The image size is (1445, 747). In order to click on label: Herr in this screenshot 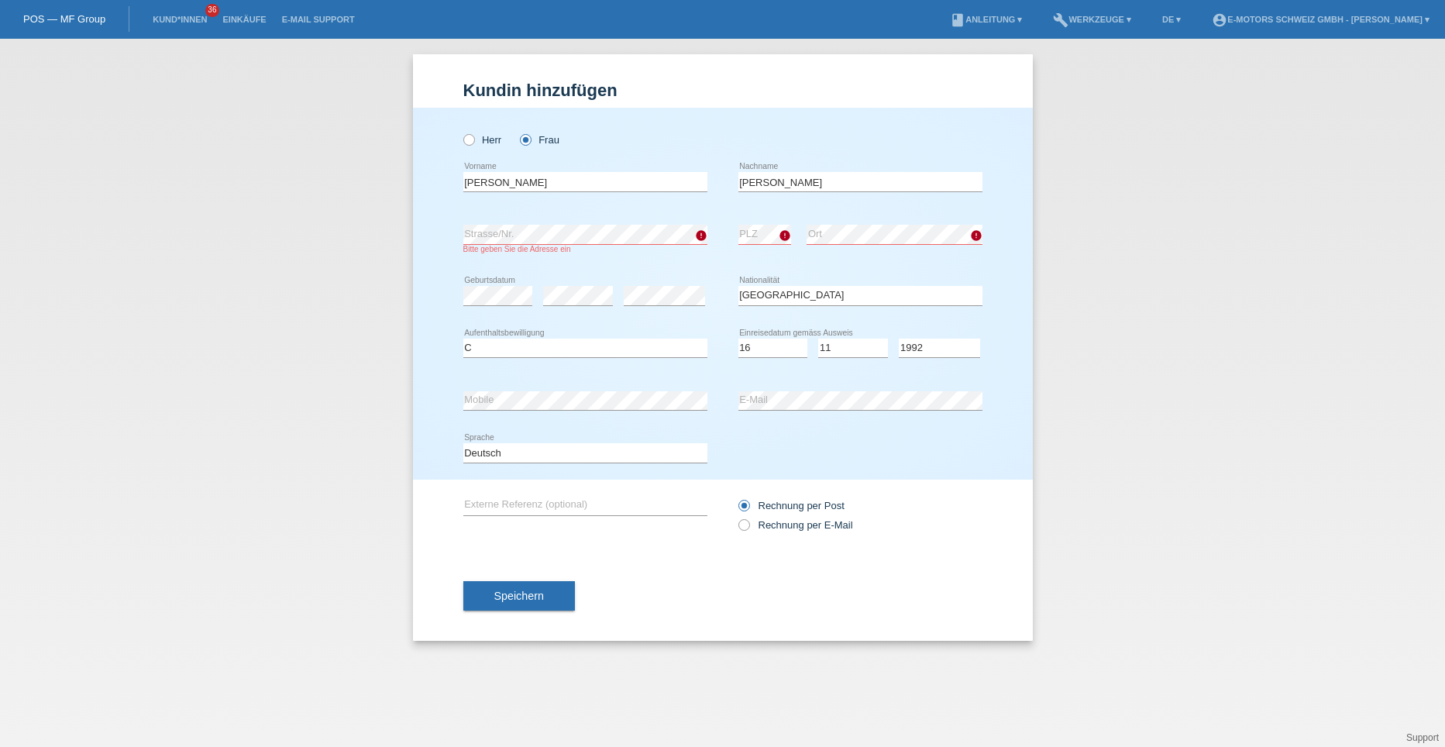, I will do `click(483, 139)`.